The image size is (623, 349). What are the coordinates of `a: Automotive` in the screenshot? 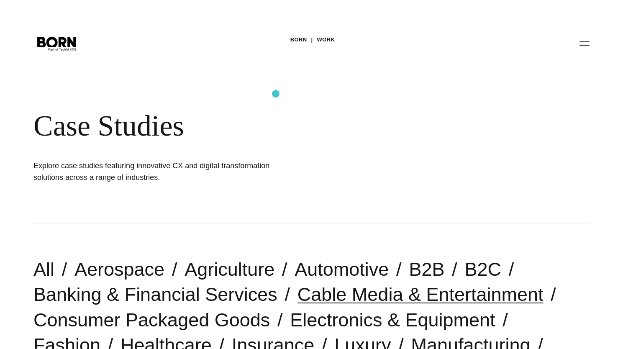 It's located at (341, 269).